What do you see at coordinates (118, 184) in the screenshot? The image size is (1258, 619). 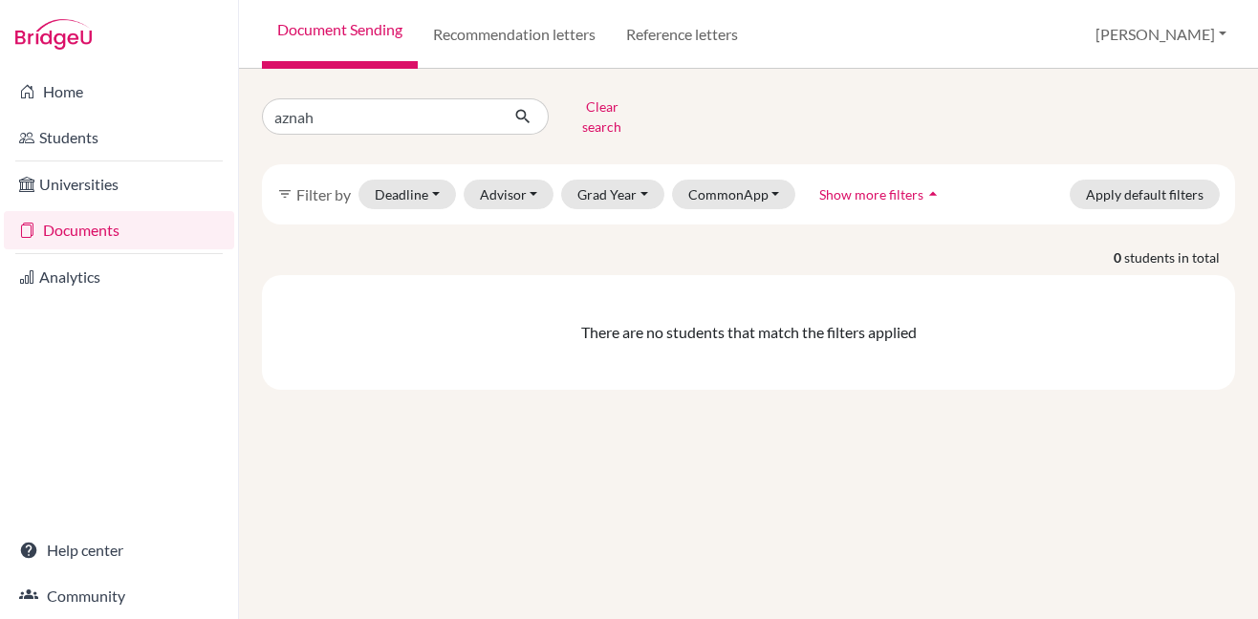 I see `a: Universities` at bounding box center [118, 184].